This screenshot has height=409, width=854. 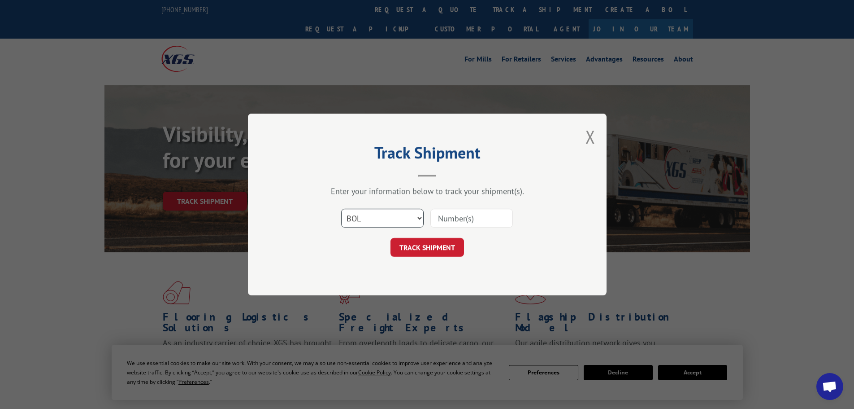 What do you see at coordinates (591, 136) in the screenshot?
I see `button: Close modal` at bounding box center [591, 136].